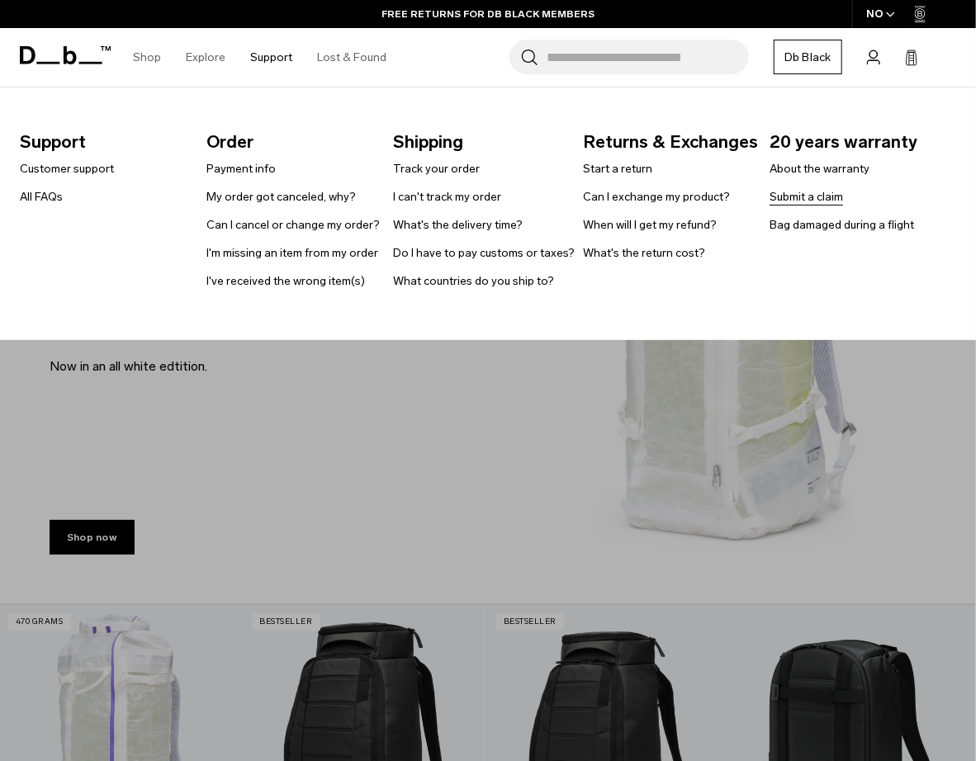  What do you see at coordinates (806, 196) in the screenshot?
I see `a: Submit a claim` at bounding box center [806, 196].